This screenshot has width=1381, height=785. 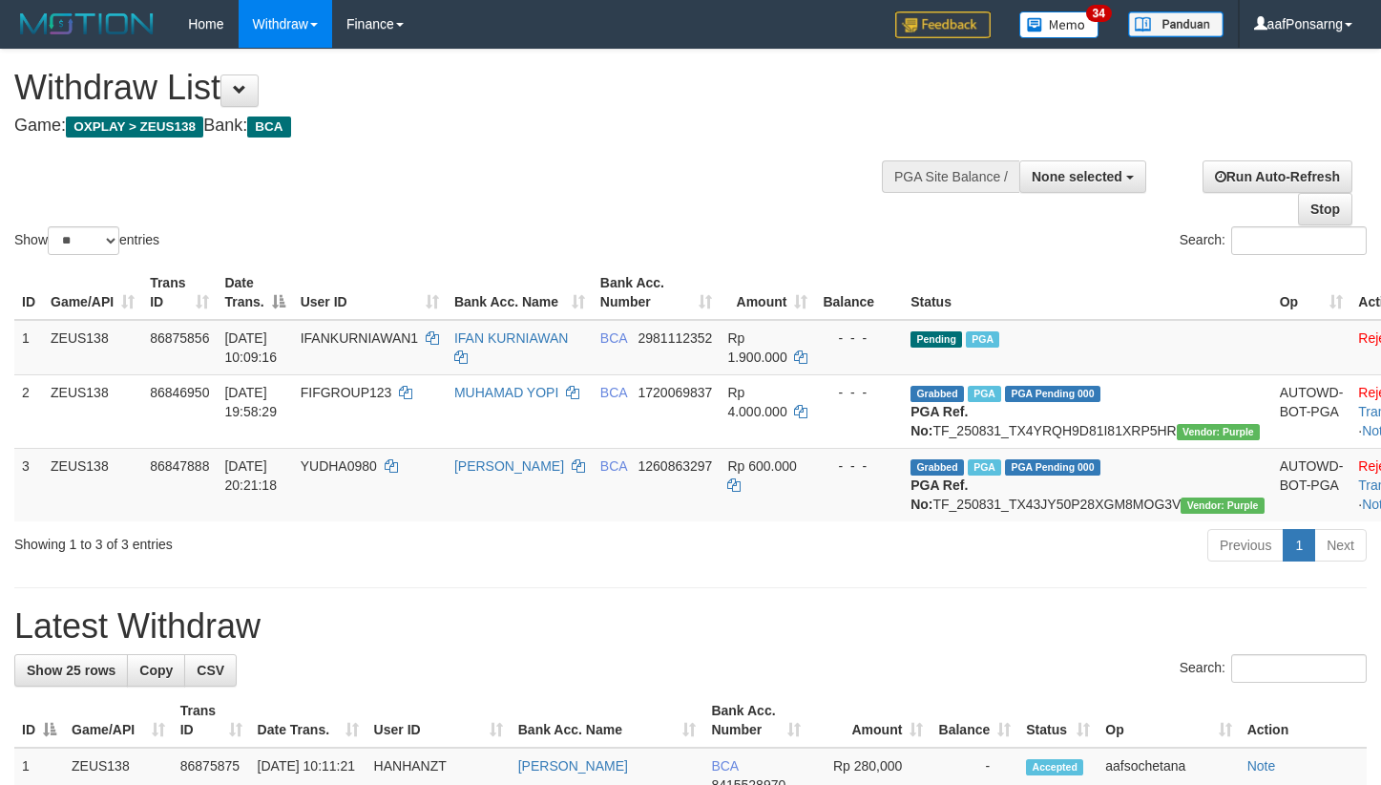 I want to click on th: ID: activate to sort column descending, so click(x=39, y=720).